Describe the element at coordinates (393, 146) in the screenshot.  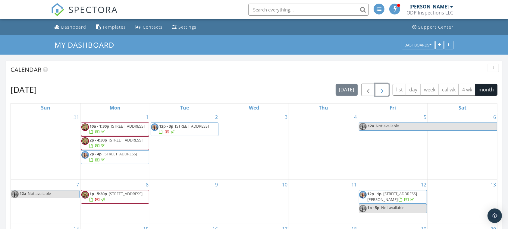
I see `td: Go to September 5, 2025` at that location.